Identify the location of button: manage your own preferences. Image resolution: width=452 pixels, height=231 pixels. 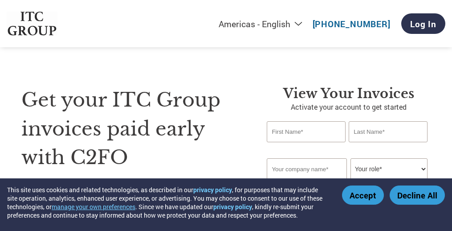
(93, 206).